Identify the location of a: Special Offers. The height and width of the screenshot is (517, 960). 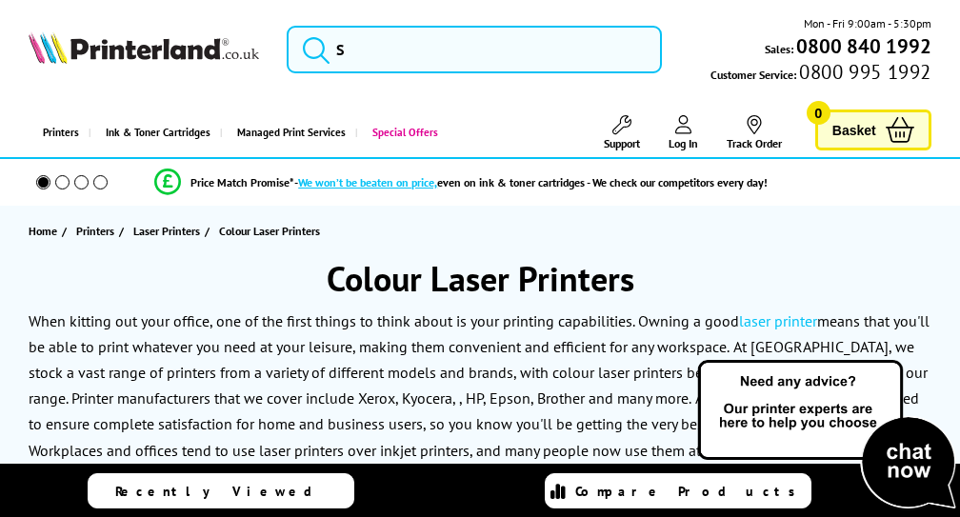
(401, 132).